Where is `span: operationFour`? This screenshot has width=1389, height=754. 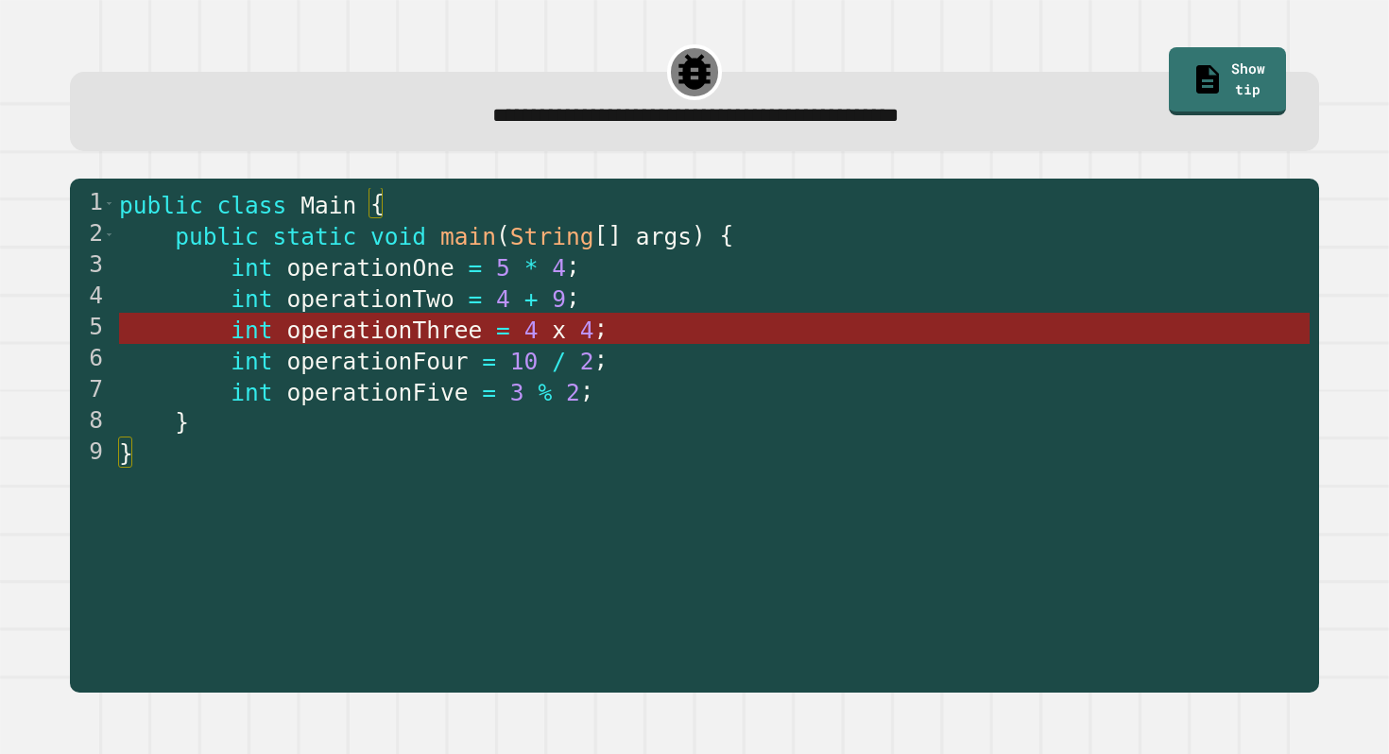
span: operationFour is located at coordinates (377, 361).